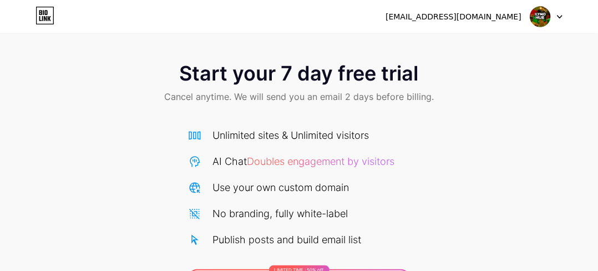 The height and width of the screenshot is (271, 598). I want to click on div: Use your own custom domain, so click(281, 187).